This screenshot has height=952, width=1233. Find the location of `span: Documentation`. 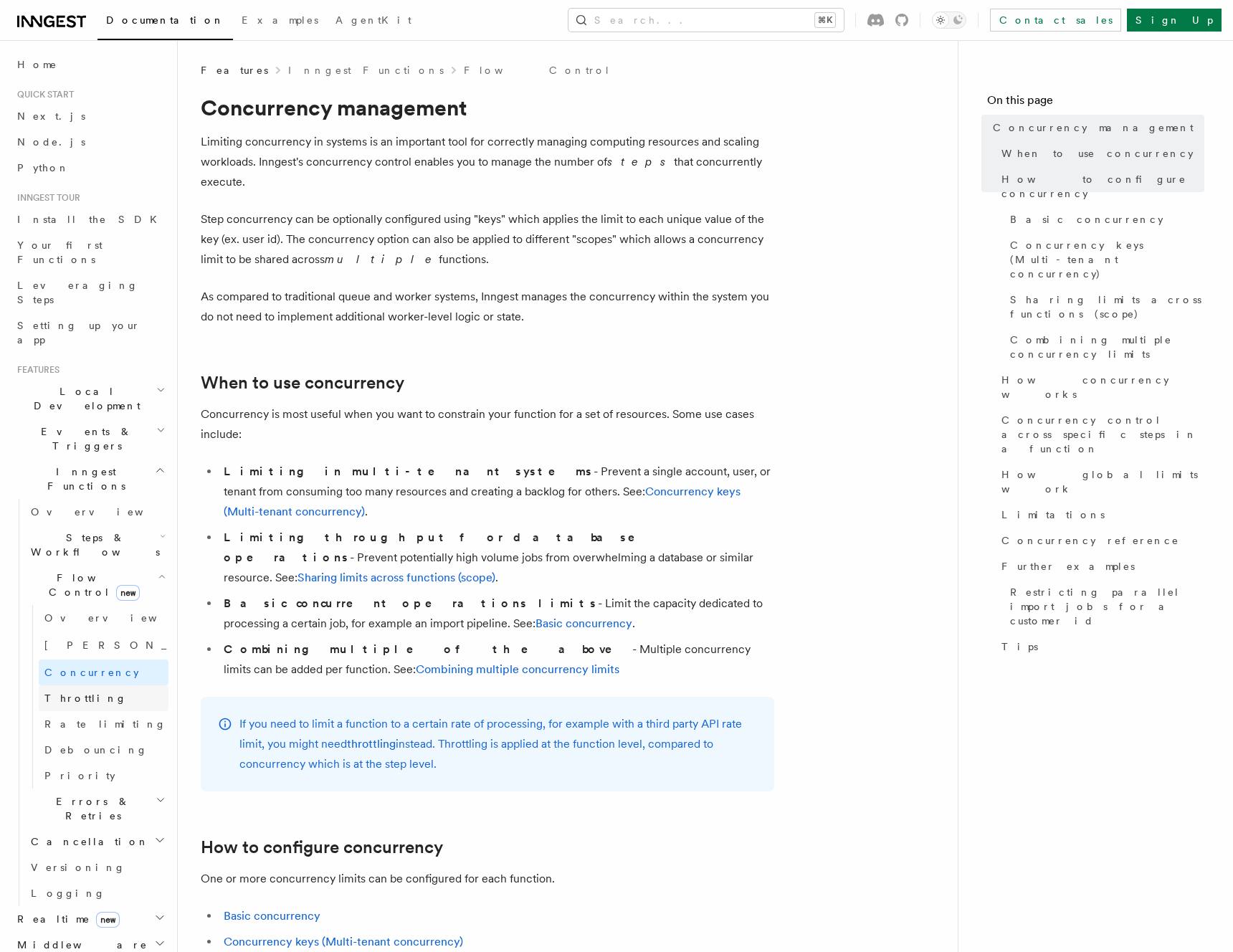

span: Documentation is located at coordinates (165, 20).